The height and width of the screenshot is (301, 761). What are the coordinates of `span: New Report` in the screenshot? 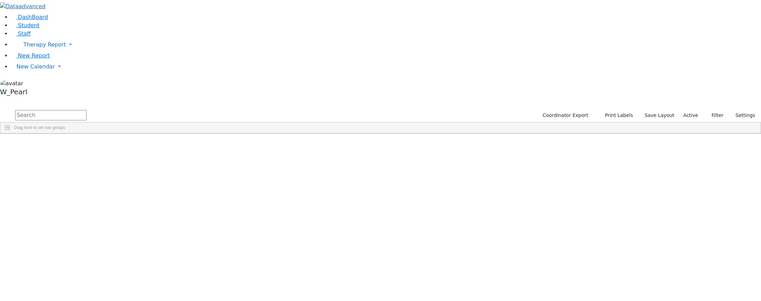 It's located at (34, 55).